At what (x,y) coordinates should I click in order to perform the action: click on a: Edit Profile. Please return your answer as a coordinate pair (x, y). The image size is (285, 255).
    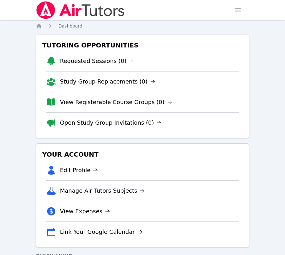
    Looking at the image, I should click on (79, 170).